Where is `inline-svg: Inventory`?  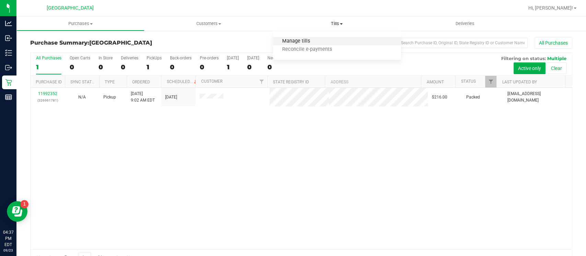
inline-svg: Inventory is located at coordinates (9, 53).